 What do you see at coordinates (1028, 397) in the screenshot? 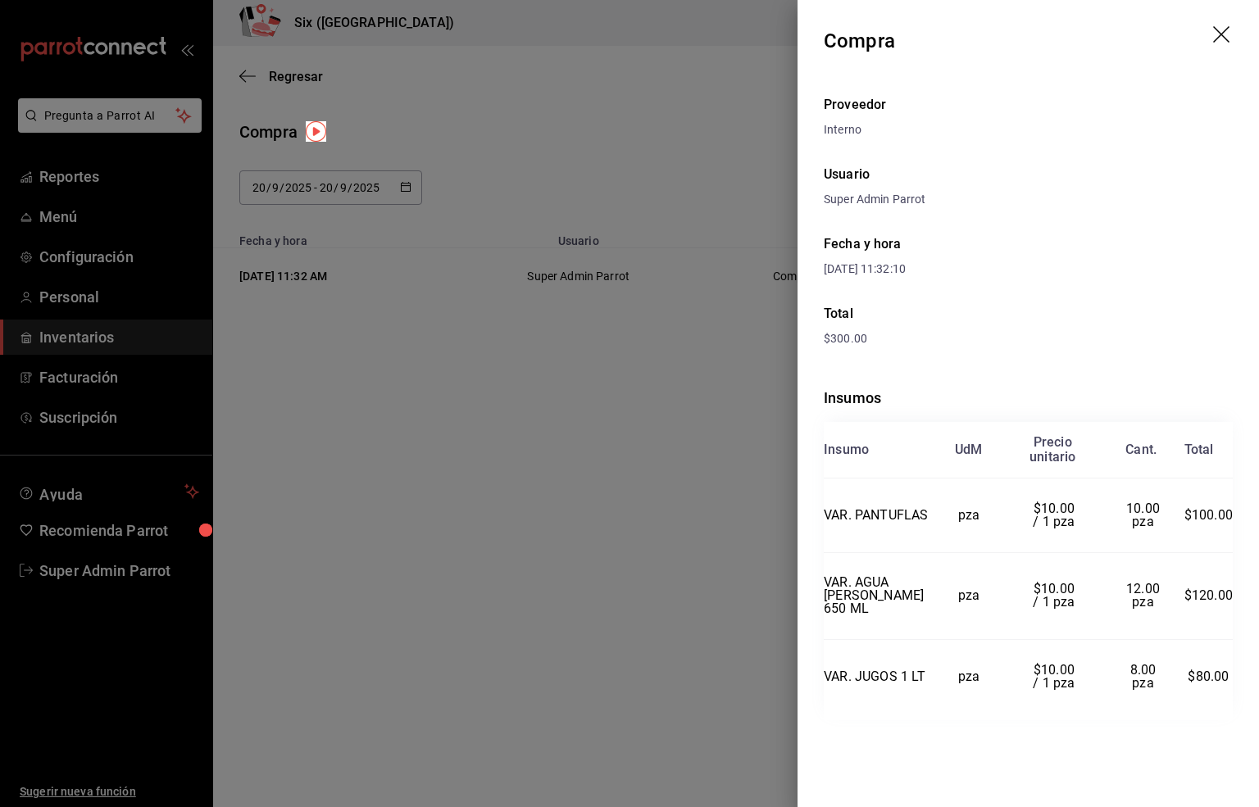
I see `div: Insumos` at bounding box center [1028, 397].